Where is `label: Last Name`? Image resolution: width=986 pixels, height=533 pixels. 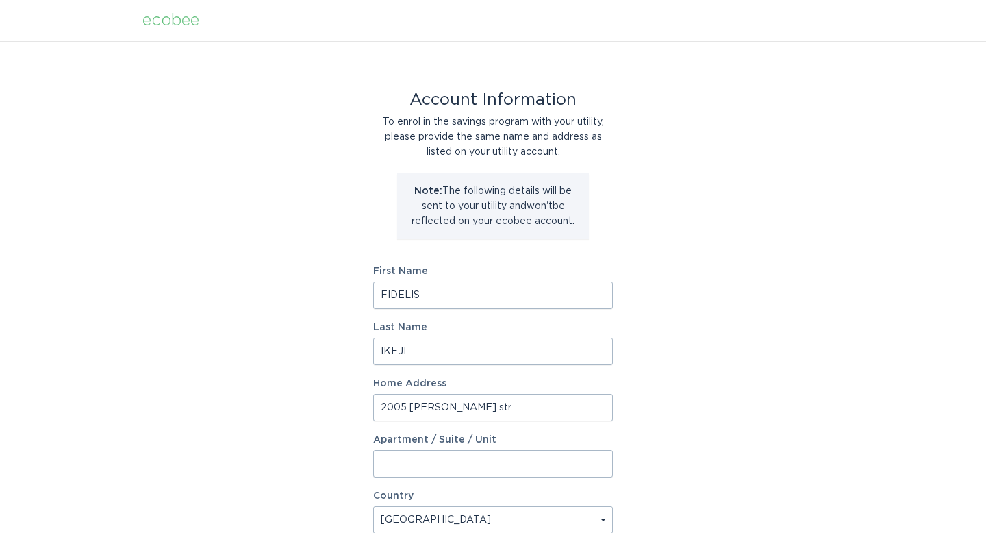
label: Last Name is located at coordinates (493, 327).